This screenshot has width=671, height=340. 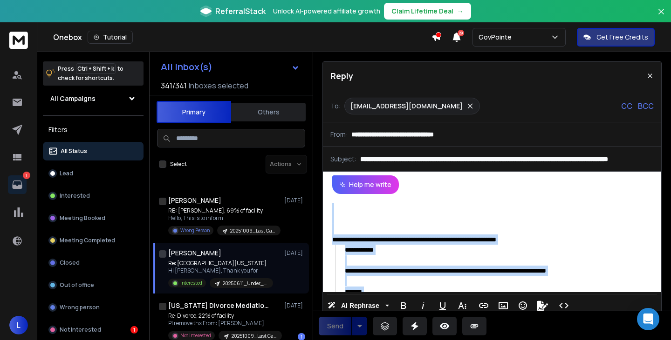 I want to click on p: Wrong Person, so click(x=195, y=231).